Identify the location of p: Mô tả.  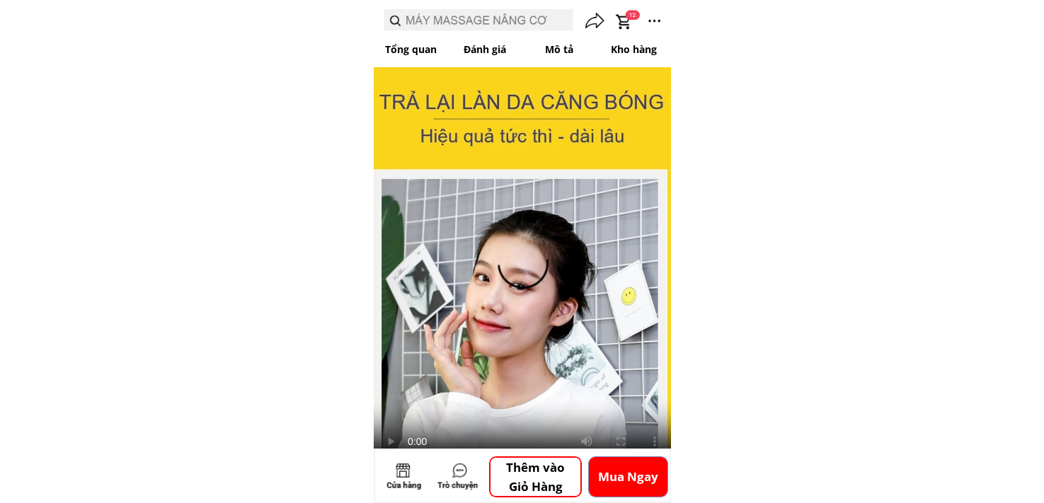
(559, 50).